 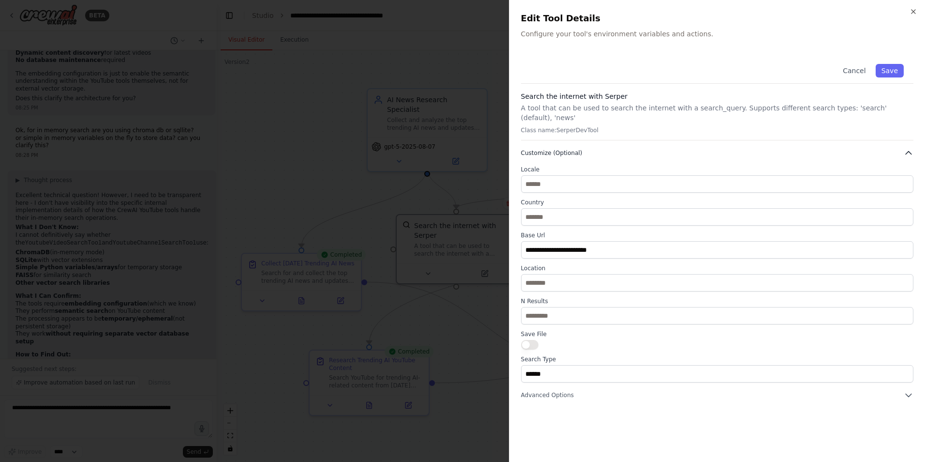 I want to click on span: Advanced Options, so click(x=547, y=395).